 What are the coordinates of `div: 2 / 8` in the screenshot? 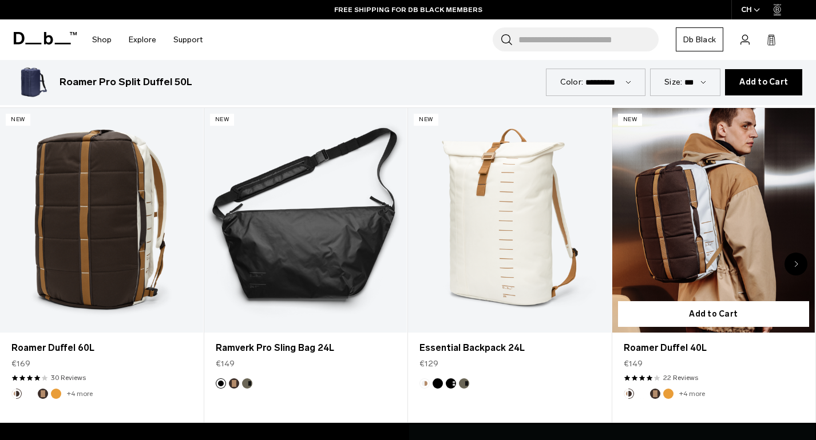 It's located at (306, 265).